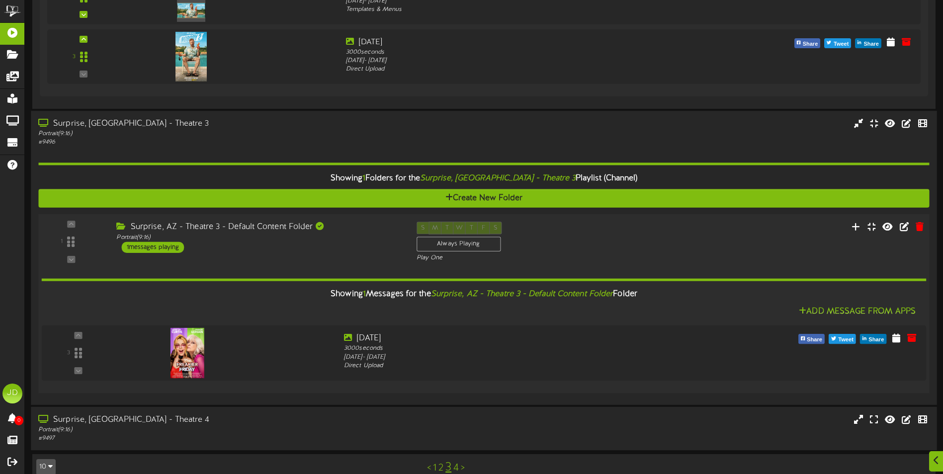 This screenshot has height=474, width=943. Describe the element at coordinates (449, 468) in the screenshot. I see `a: 3` at that location.